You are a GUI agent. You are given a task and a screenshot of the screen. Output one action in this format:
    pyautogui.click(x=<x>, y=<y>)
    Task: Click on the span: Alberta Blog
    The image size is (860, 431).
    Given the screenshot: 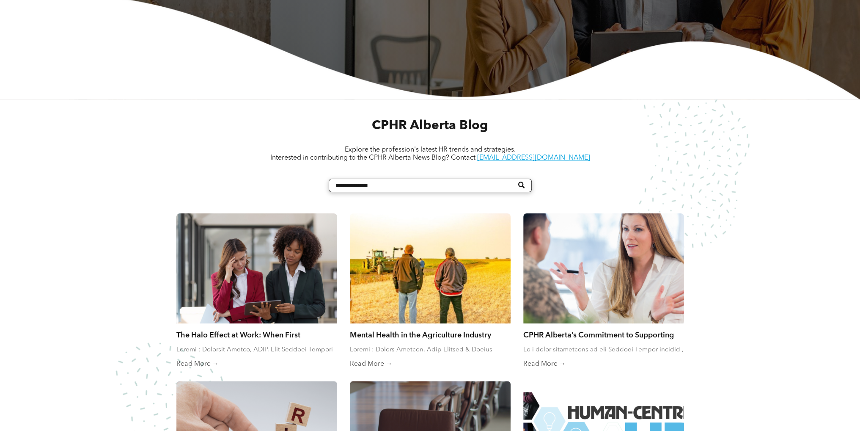 What is the action you would take?
    pyautogui.click(x=449, y=126)
    